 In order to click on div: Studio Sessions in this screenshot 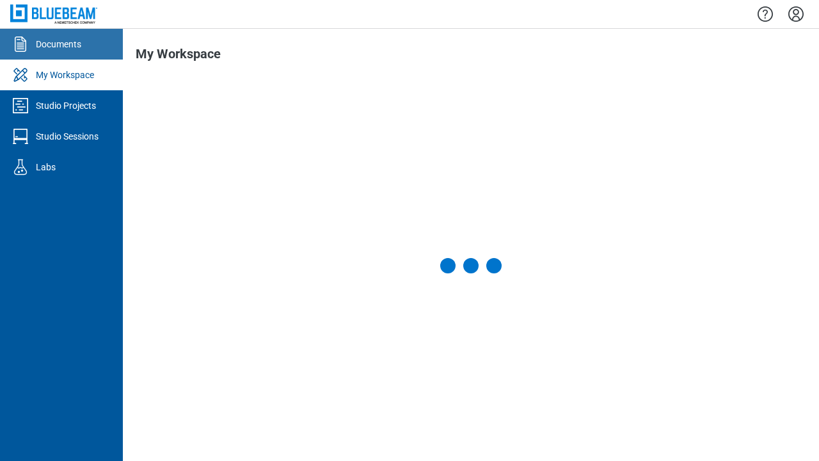, I will do `click(67, 136)`.